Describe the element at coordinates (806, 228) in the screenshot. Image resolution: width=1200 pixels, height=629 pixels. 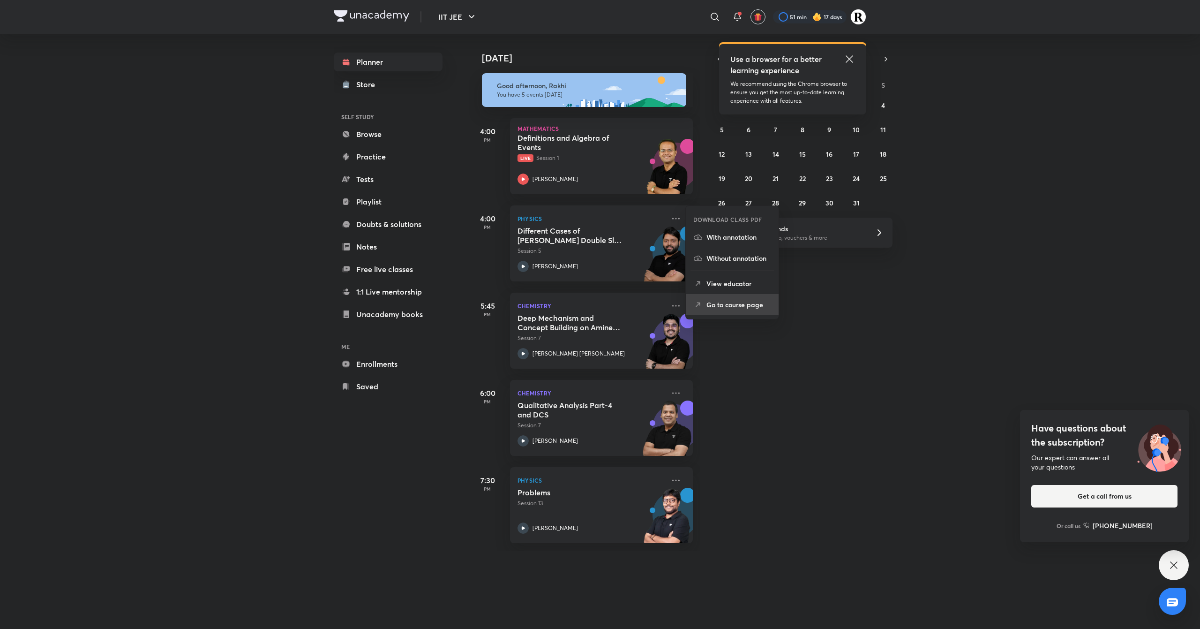
I see `h6: Refer friends` at that location.